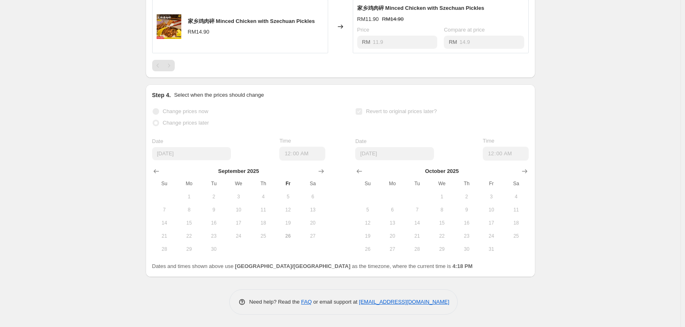 This screenshot has height=327, width=685. Describe the element at coordinates (164, 223) in the screenshot. I see `button: Sunday September 14 2025` at that location.